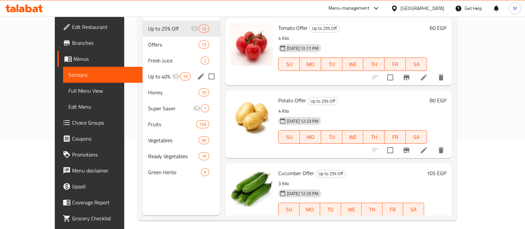 This screenshot has height=229, width=525. I want to click on a: Menus, so click(100, 59).